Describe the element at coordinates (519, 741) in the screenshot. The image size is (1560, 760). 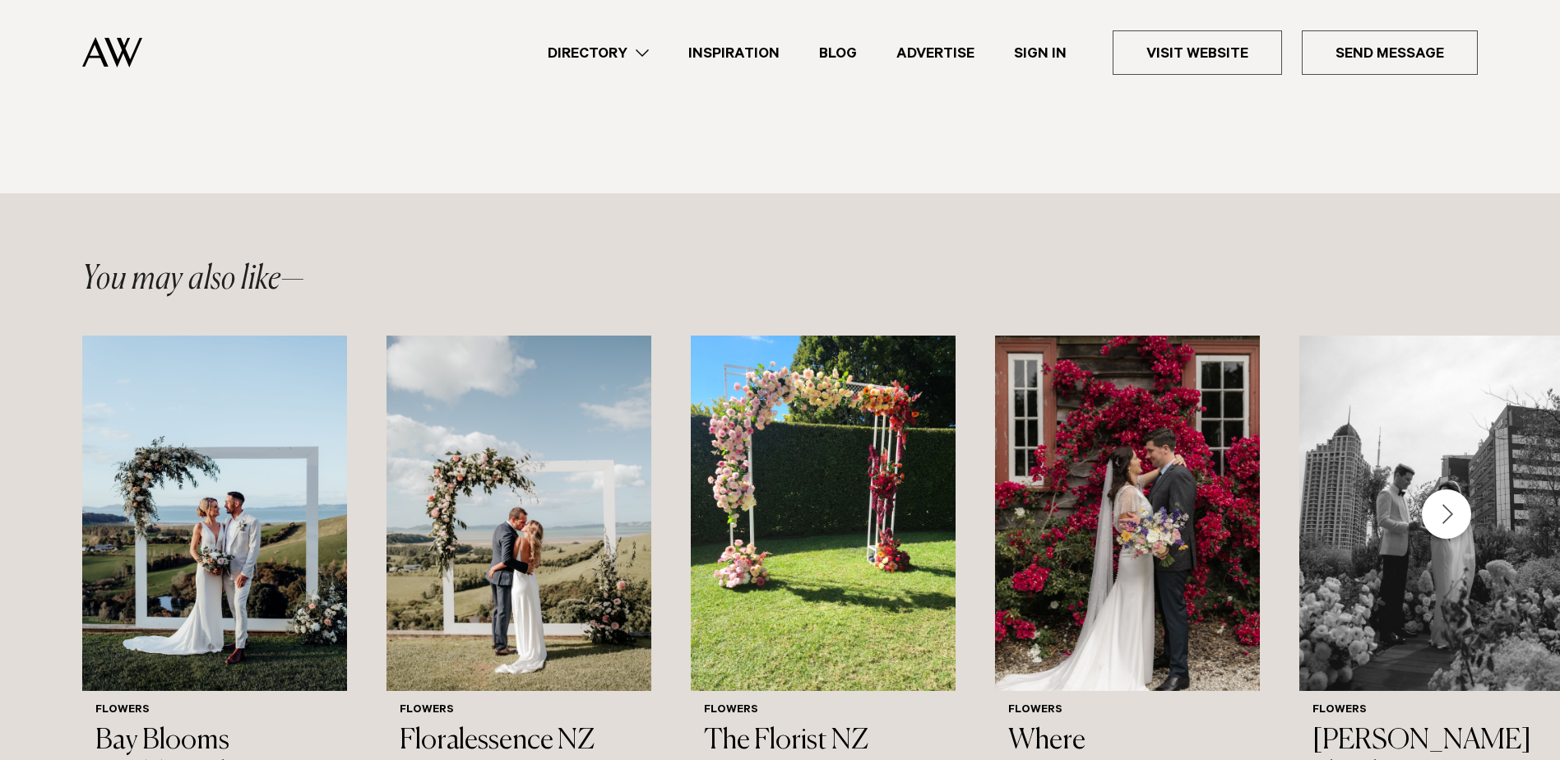
I see `h3: Floralessence NZ` at that location.